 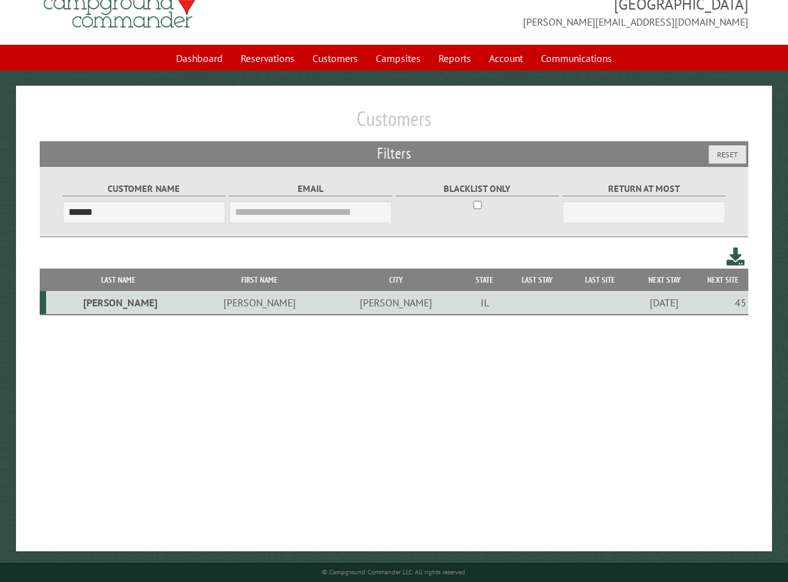 What do you see at coordinates (723, 280) in the screenshot?
I see `th: Next Site` at bounding box center [723, 280].